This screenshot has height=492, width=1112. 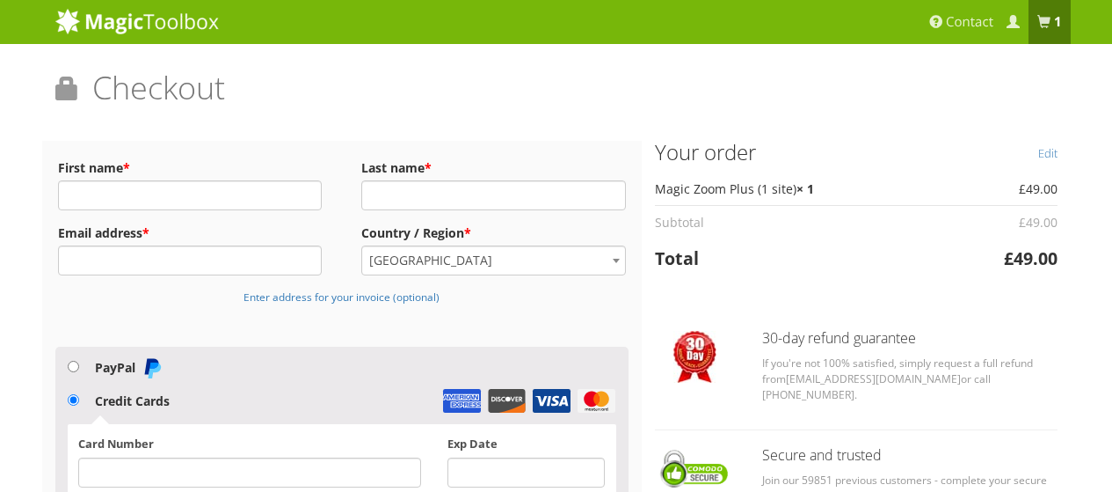 I want to click on label: First name, so click(x=190, y=168).